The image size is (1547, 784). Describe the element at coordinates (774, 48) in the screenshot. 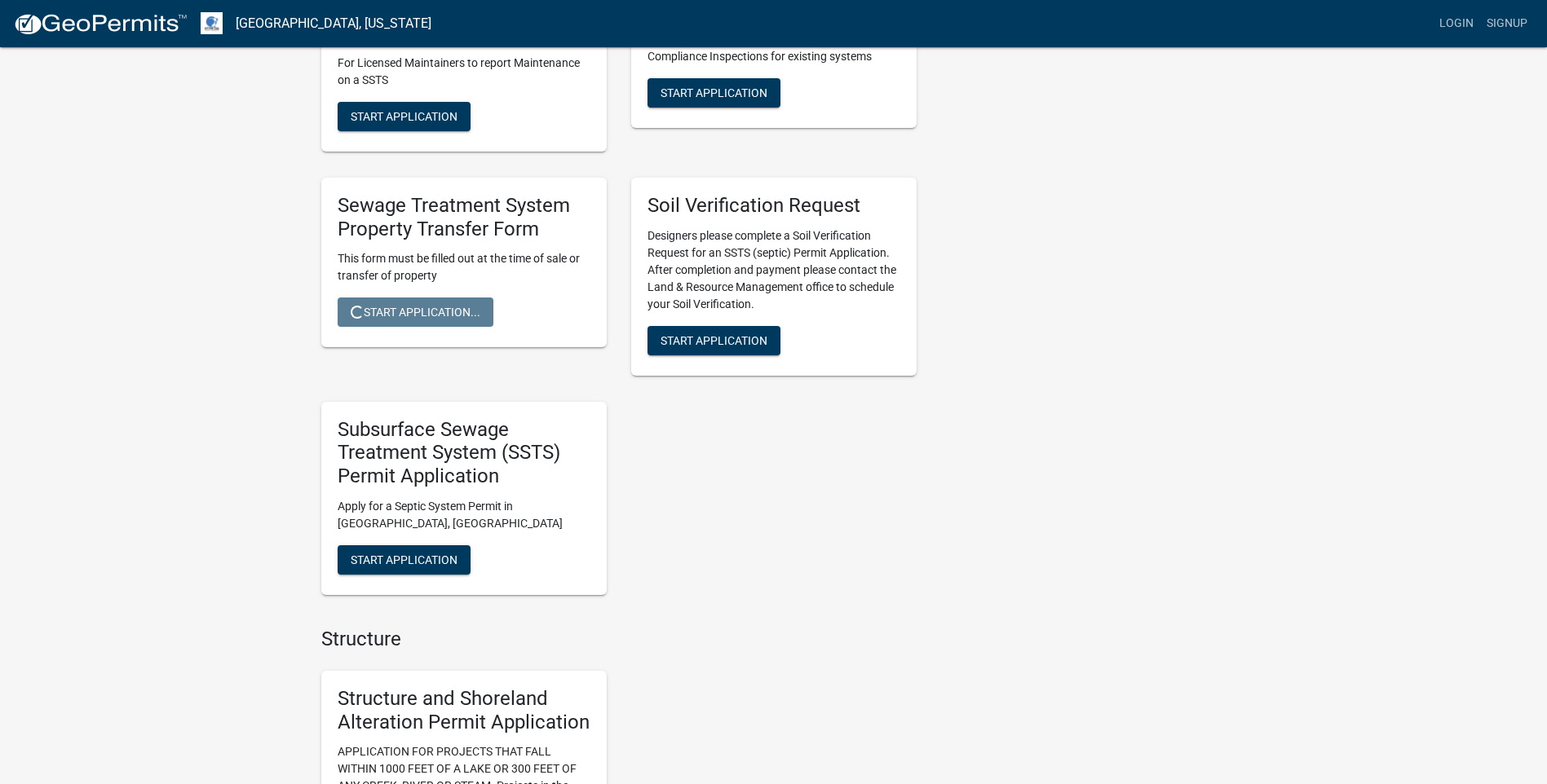

I see `p: This form must be filled out to submit MPCA Compliance Inspections for existing systems` at that location.